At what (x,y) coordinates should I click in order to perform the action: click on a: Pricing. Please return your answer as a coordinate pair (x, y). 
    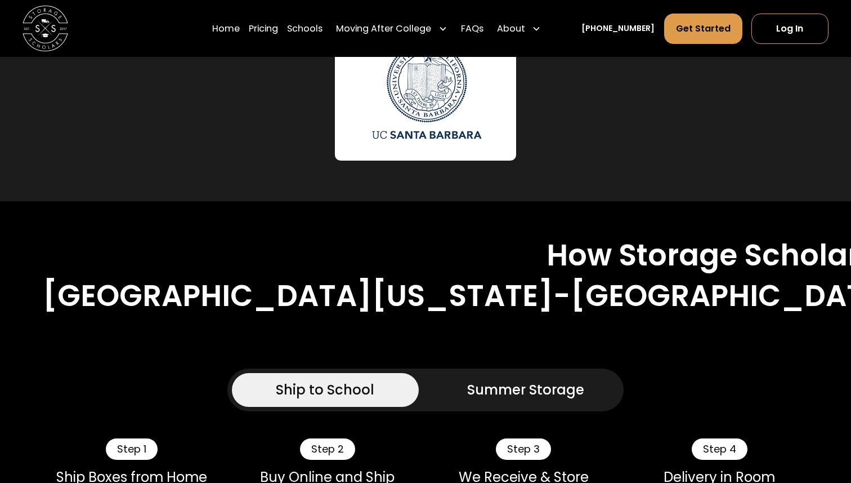
    Looking at the image, I should click on (264, 28).